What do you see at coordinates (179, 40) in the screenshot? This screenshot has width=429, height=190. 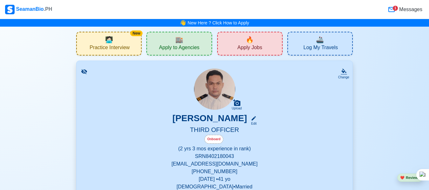 I see `span: agencies` at bounding box center [179, 40].